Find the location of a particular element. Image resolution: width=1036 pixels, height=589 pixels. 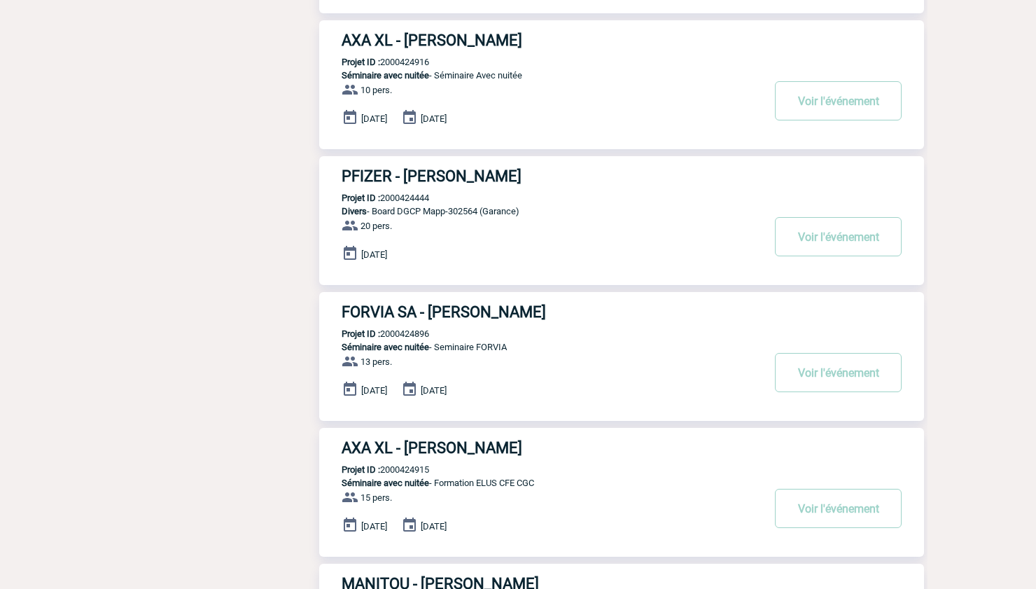

span: 13 pers. is located at coordinates (376, 361).